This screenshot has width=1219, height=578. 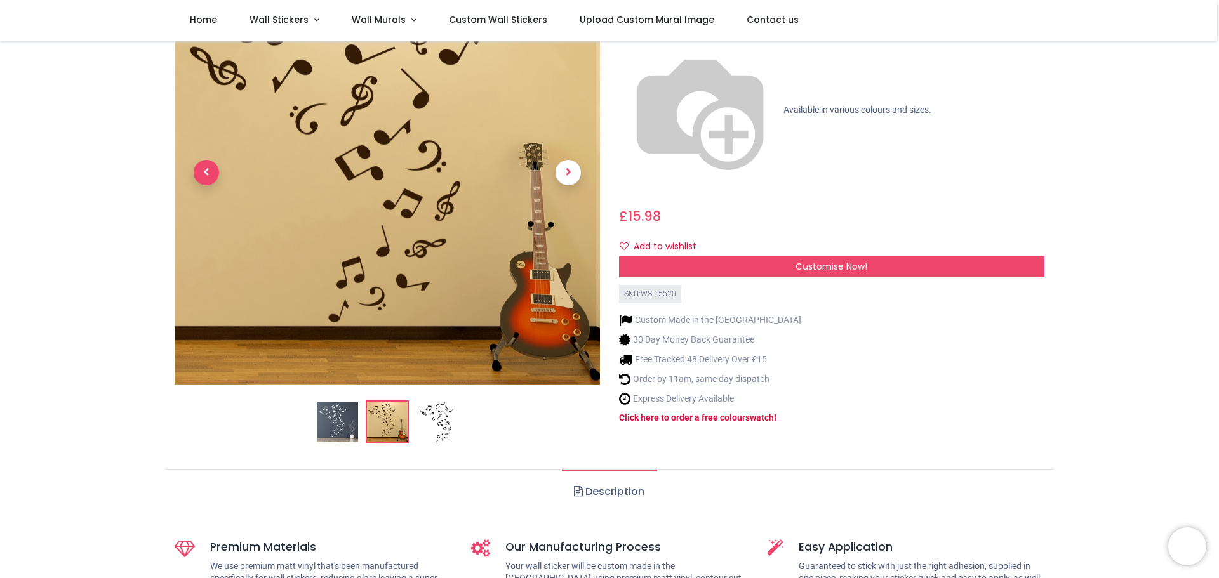 What do you see at coordinates (331, 547) in the screenshot?
I see `h5: Premium Materials` at bounding box center [331, 547].